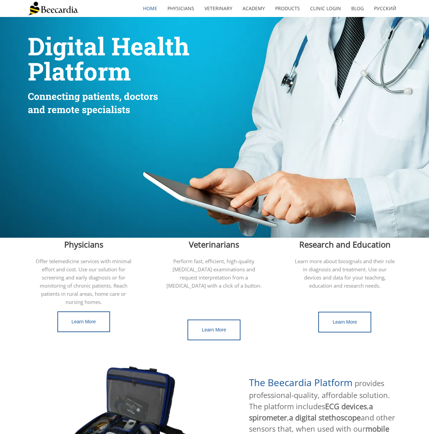 The height and width of the screenshot is (434, 429). I want to click on span: Platform, so click(79, 71).